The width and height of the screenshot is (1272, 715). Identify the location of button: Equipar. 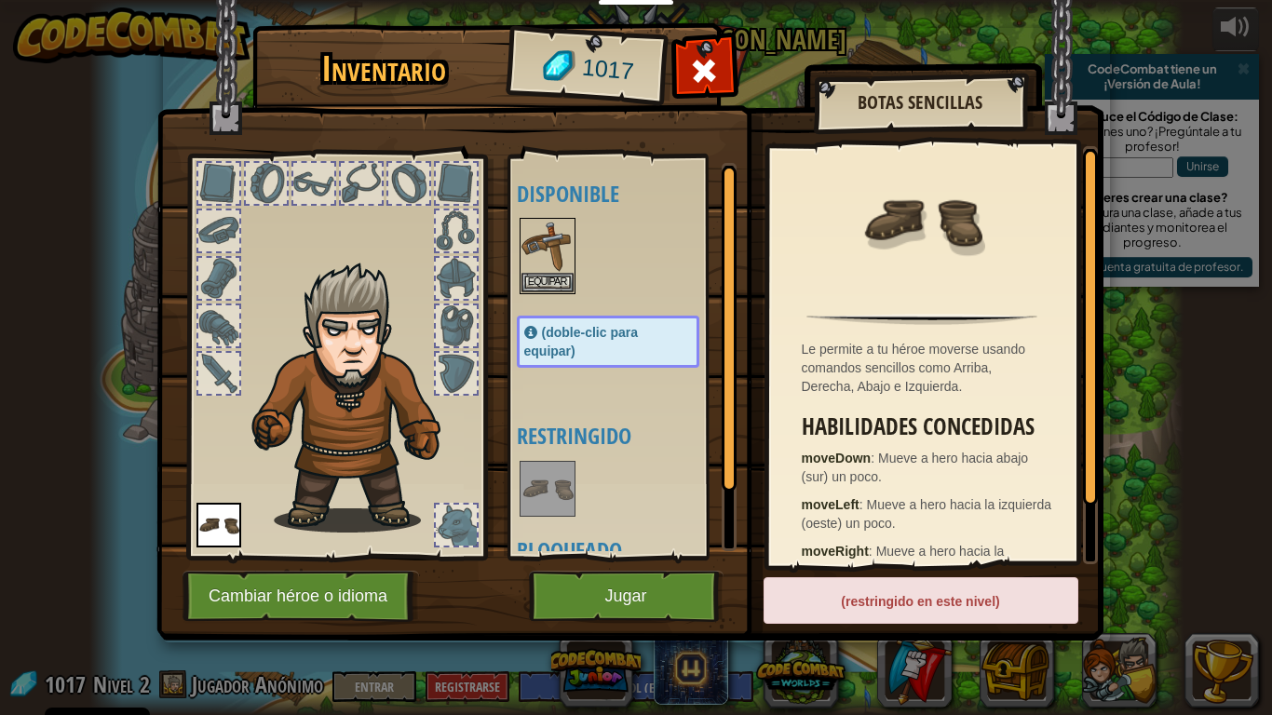
(548, 282).